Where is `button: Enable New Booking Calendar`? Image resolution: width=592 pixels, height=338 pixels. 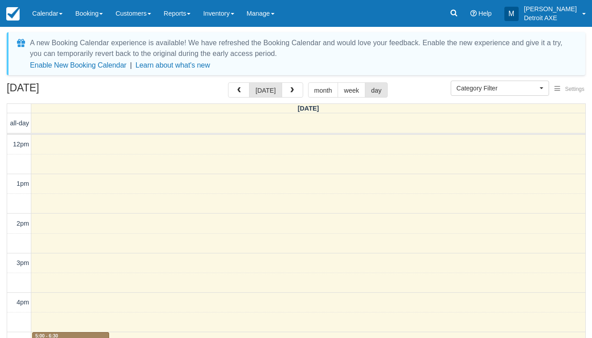 button: Enable New Booking Calendar is located at coordinates (78, 65).